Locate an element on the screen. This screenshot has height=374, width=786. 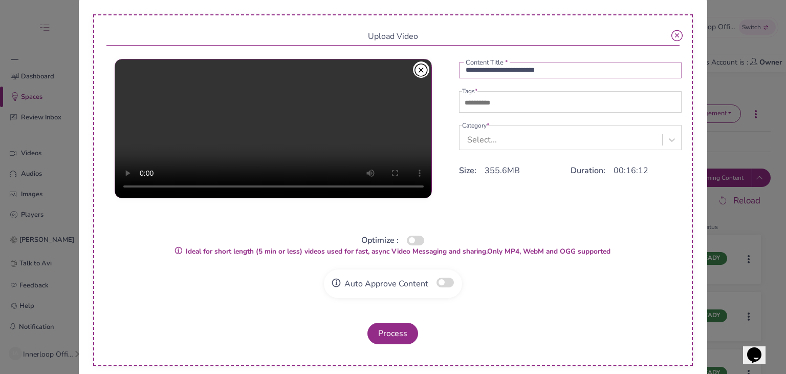
div: Upload Video is located at coordinates (393, 36).